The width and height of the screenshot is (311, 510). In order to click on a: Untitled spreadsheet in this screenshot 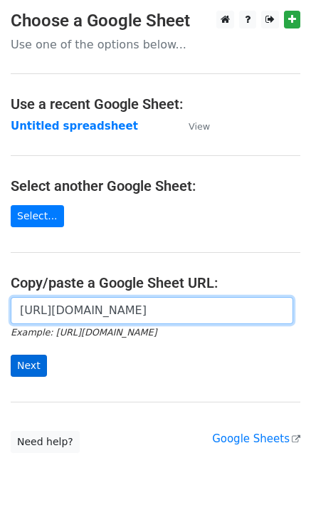, I will do `click(74, 126)`.